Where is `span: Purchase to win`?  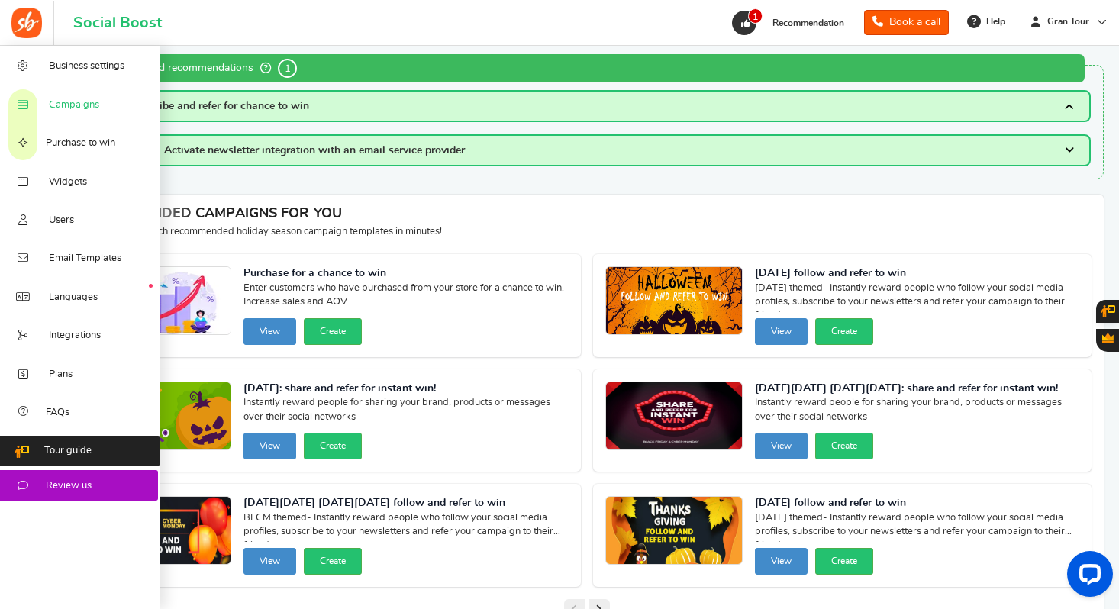 span: Purchase to win is located at coordinates (80, 143).